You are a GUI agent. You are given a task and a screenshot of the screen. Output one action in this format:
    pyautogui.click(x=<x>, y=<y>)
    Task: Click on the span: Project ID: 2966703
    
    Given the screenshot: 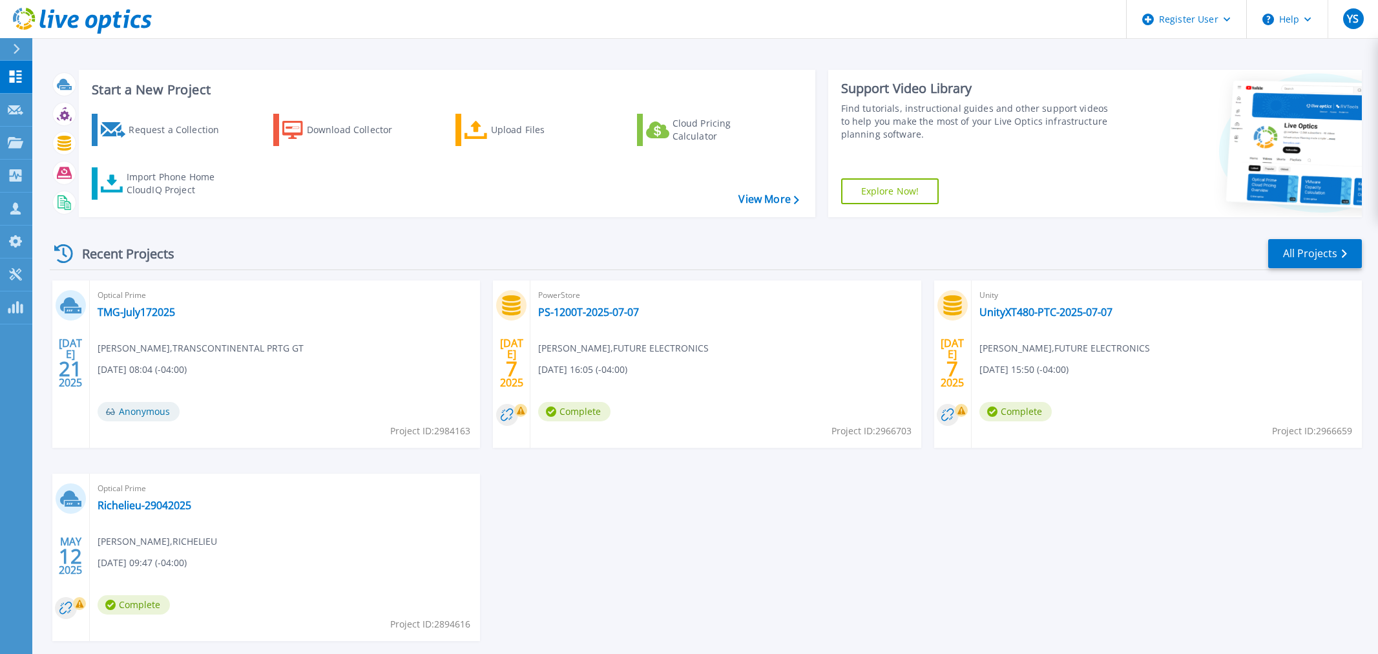 What is the action you would take?
    pyautogui.click(x=871, y=431)
    